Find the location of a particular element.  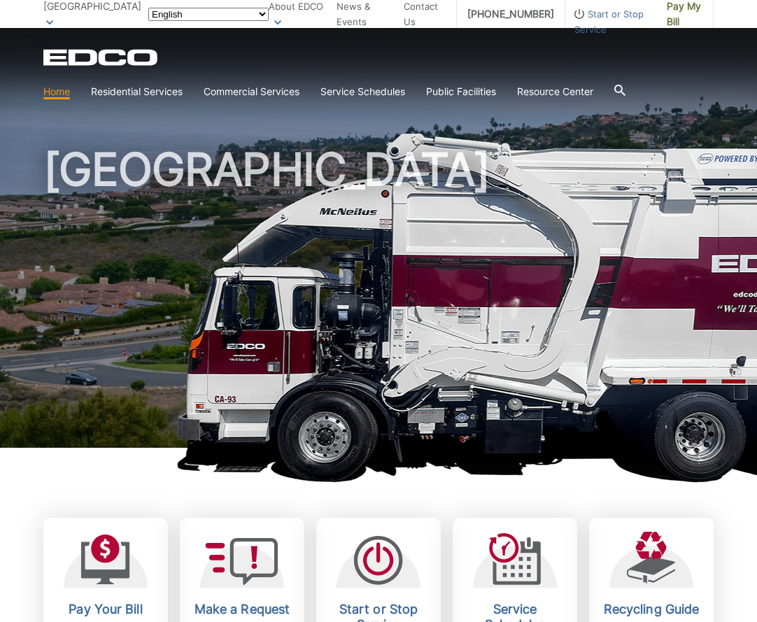

a: Service Schedules is located at coordinates (362, 92).